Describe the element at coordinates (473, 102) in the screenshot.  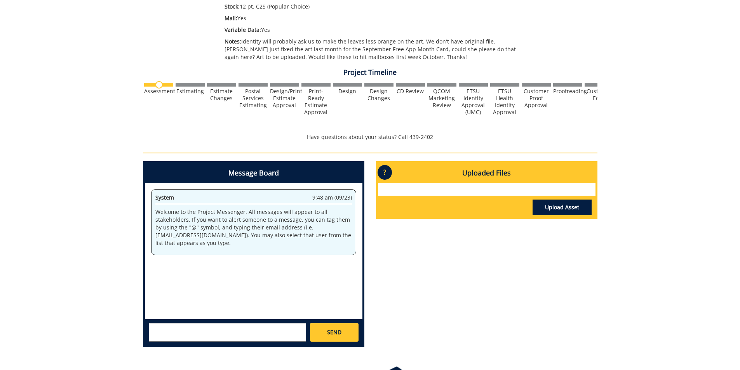
I see `div: ETSU Identity Approval (UMC)` at that location.